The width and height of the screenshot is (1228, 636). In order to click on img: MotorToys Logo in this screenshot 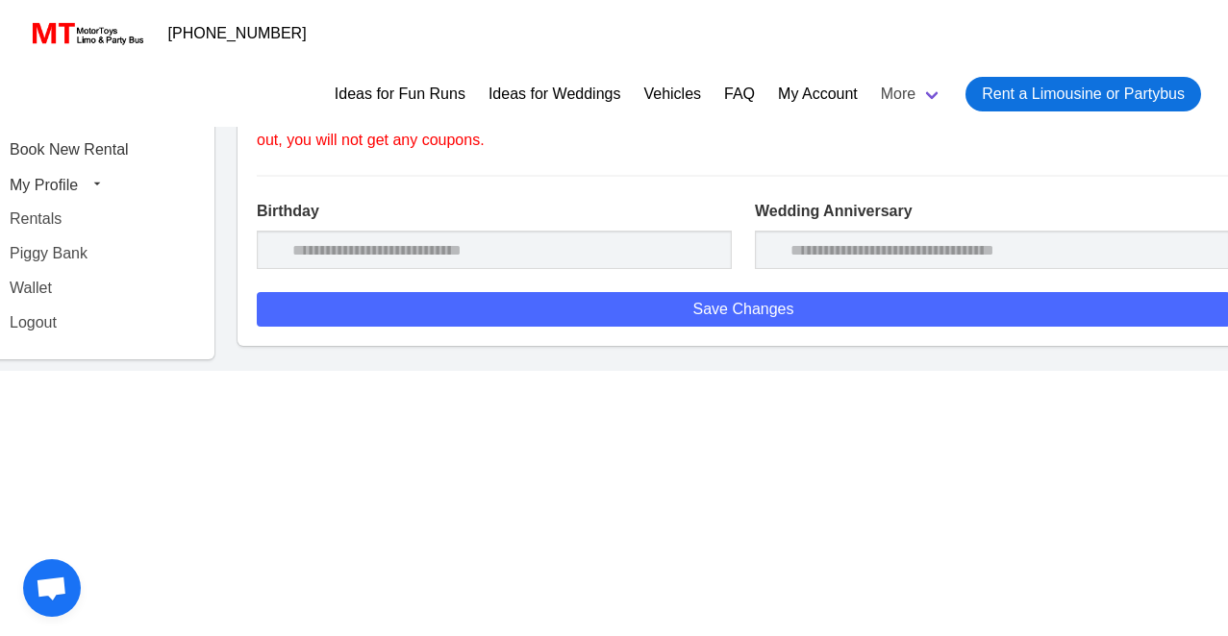, I will do `click(86, 34)`.